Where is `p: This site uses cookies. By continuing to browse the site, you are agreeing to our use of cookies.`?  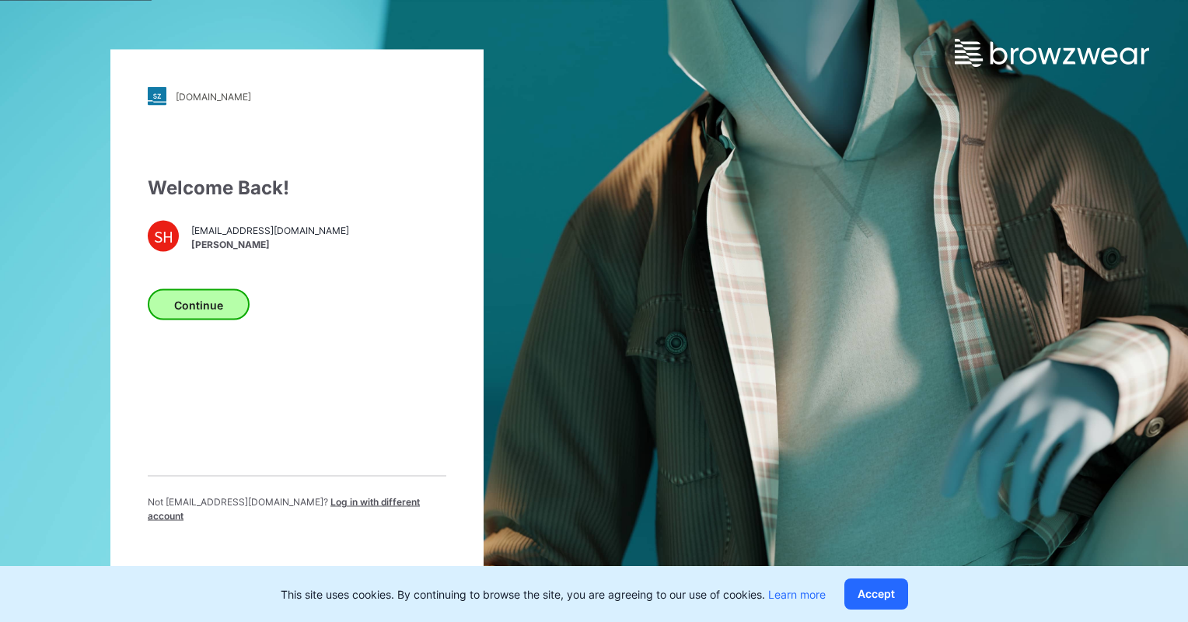
p: This site uses cookies. By continuing to browse the site, you are agreeing to our use of cookies. is located at coordinates (553, 594).